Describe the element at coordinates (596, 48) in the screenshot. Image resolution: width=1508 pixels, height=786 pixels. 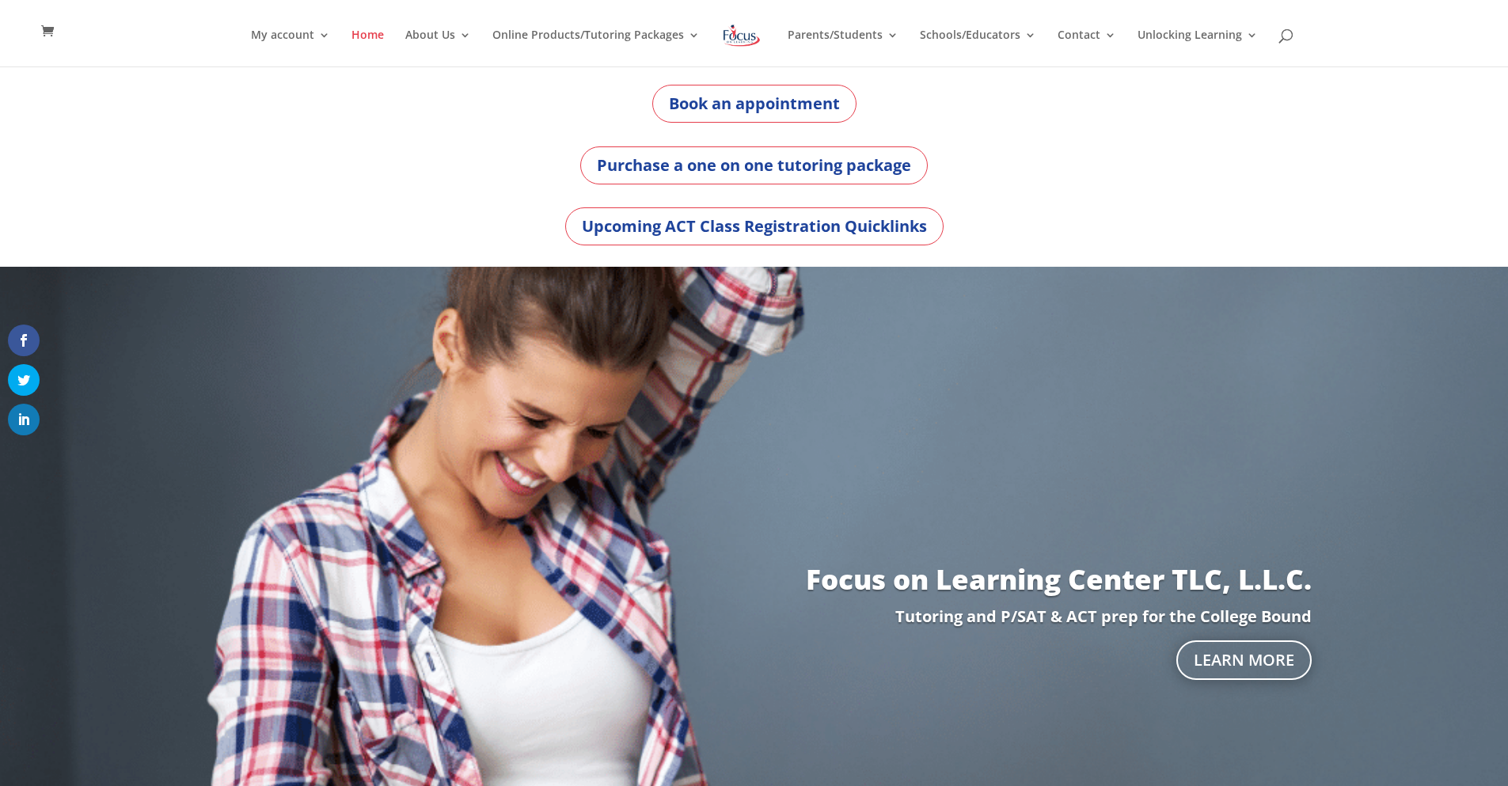
I see `a: Online Products/Tutoring Packages` at that location.